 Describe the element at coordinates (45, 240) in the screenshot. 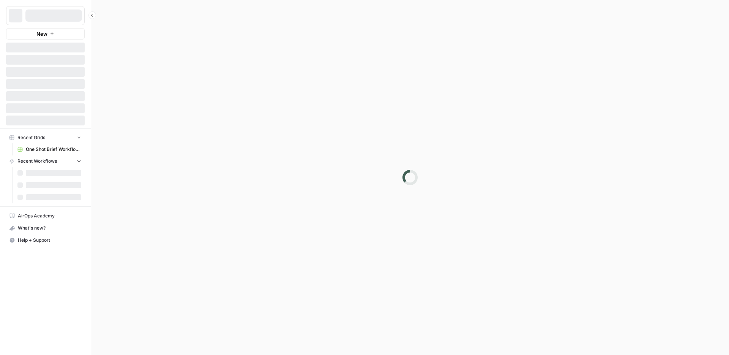

I see `button: Help + Support` at that location.